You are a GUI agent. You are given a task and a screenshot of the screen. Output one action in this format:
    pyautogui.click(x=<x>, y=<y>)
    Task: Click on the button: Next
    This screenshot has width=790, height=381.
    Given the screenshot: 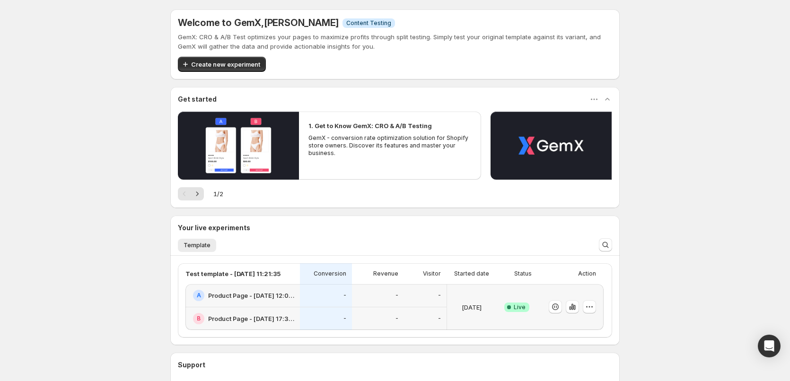 What is the action you would take?
    pyautogui.click(x=197, y=194)
    